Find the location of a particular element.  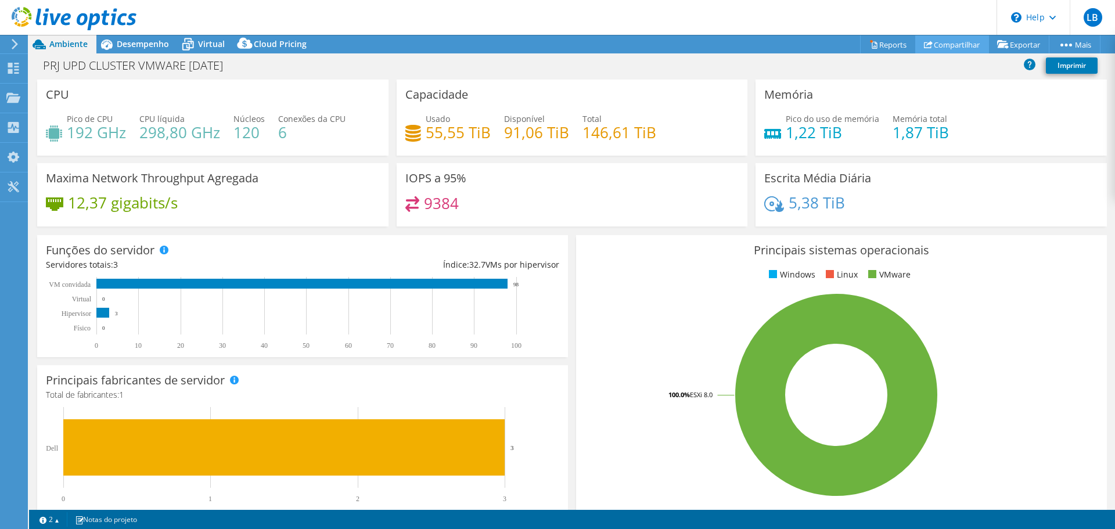

text: Virtual is located at coordinates (82, 299).